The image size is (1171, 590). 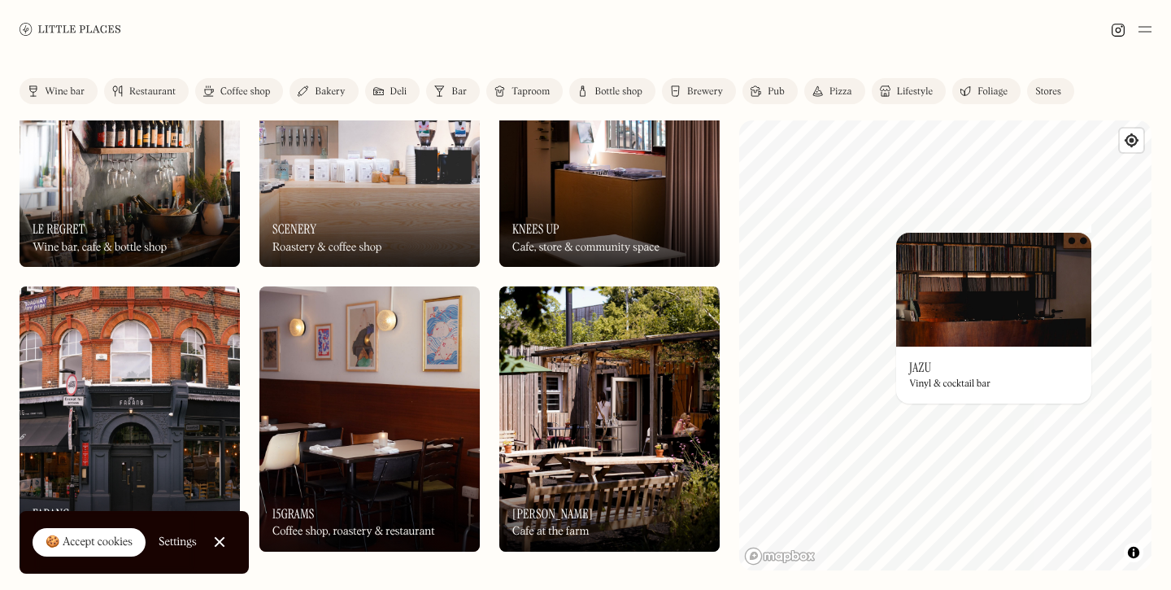 What do you see at coordinates (327, 247) in the screenshot?
I see `div: Roastery & coffee shop` at bounding box center [327, 247].